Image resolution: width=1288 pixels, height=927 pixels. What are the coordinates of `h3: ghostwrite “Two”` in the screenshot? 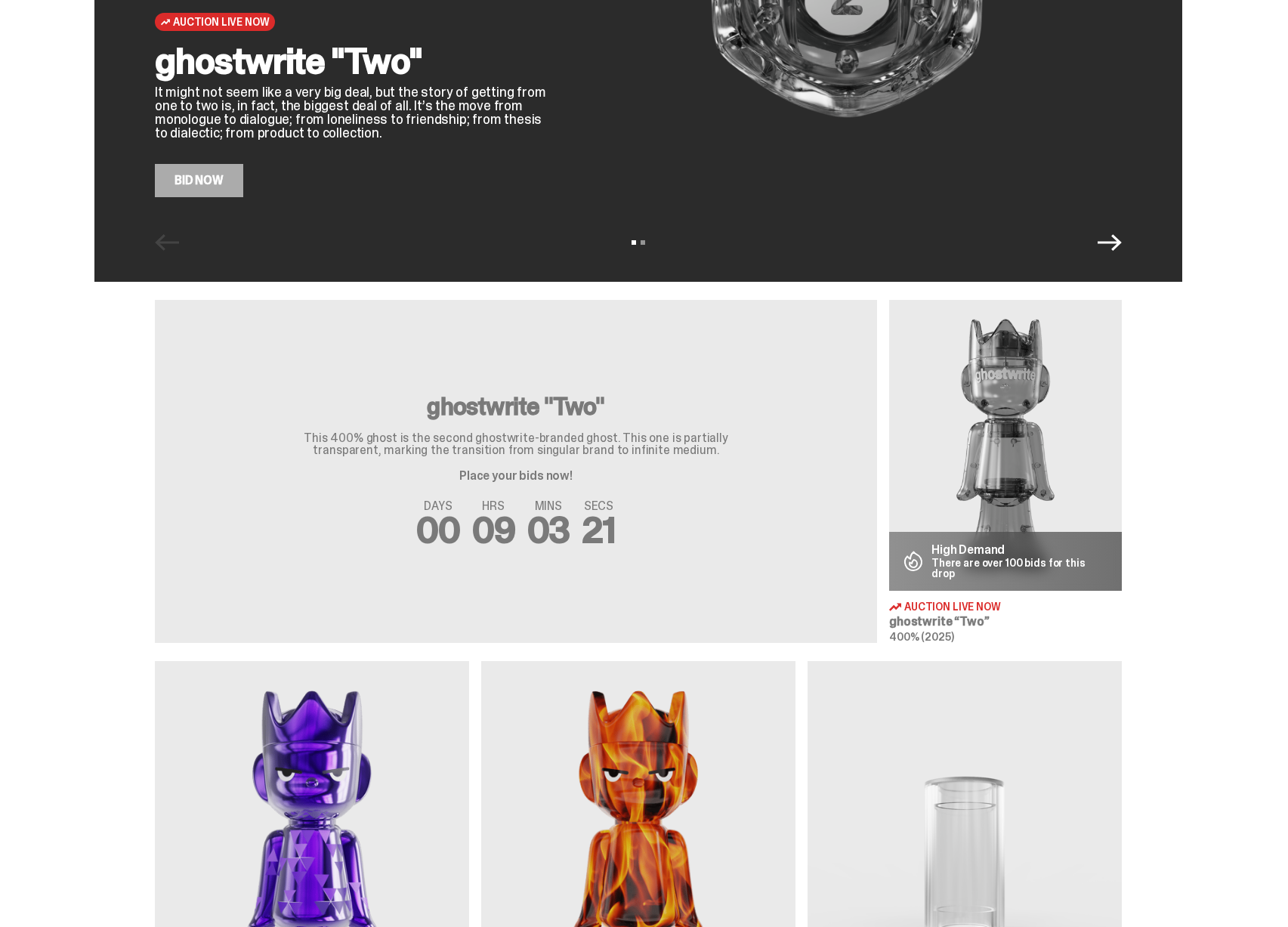 It's located at (1006, 621).